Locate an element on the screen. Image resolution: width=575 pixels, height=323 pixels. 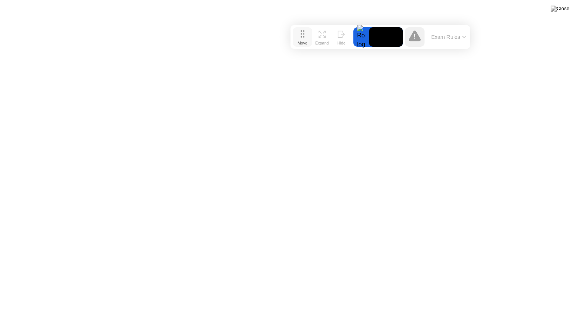
button: Hide is located at coordinates (341, 37).